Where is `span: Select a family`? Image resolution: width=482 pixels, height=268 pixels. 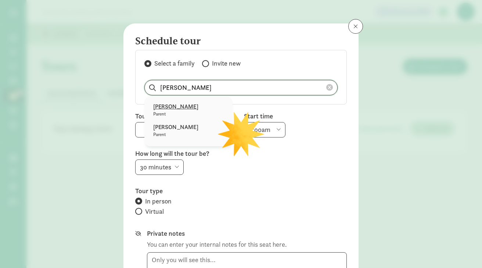 span: Select a family is located at coordinates (174, 64).